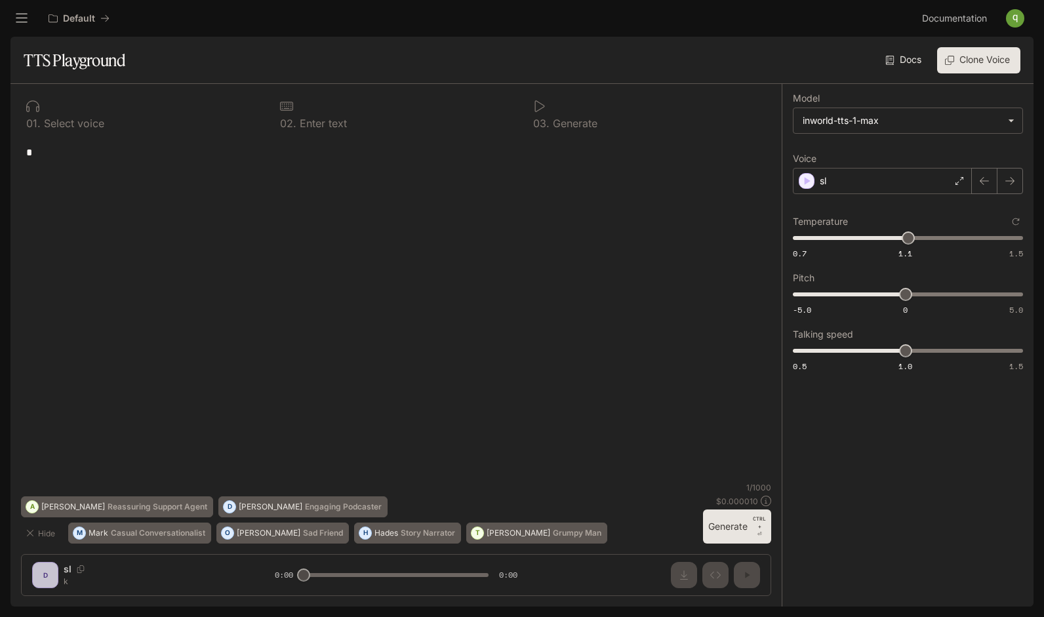 Image resolution: width=1044 pixels, height=617 pixels. I want to click on div: T, so click(477, 533).